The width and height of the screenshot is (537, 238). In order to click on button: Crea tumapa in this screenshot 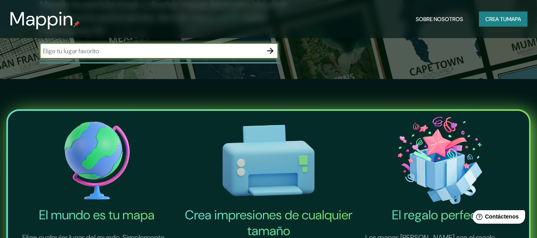, I will do `click(503, 19)`.